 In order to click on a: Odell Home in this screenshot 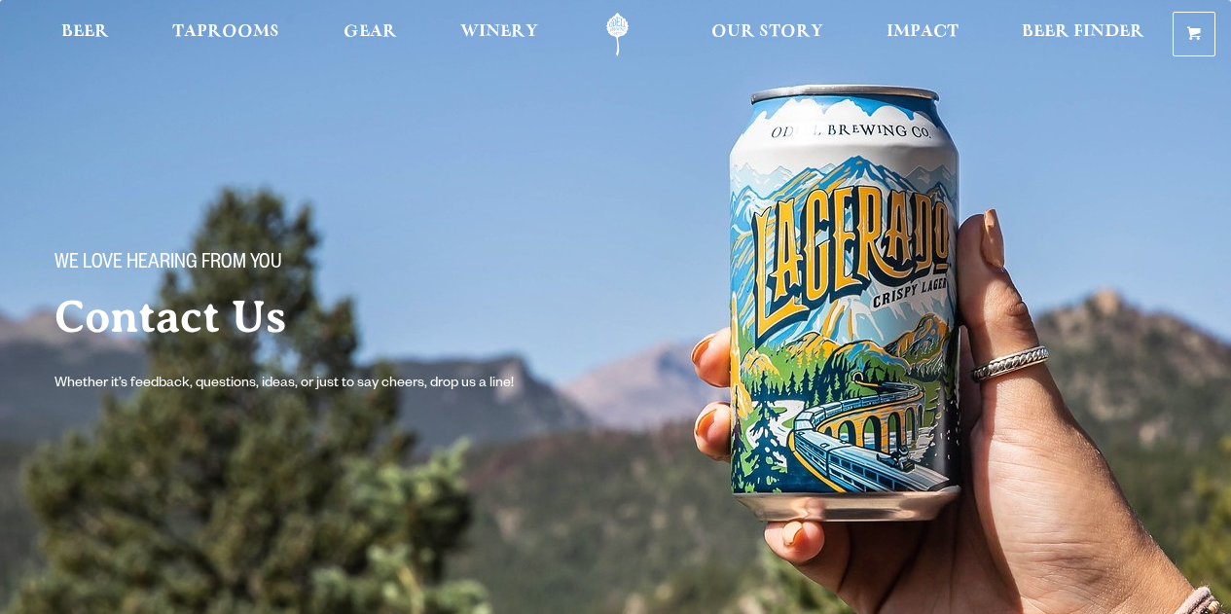, I will do `click(617, 34)`.